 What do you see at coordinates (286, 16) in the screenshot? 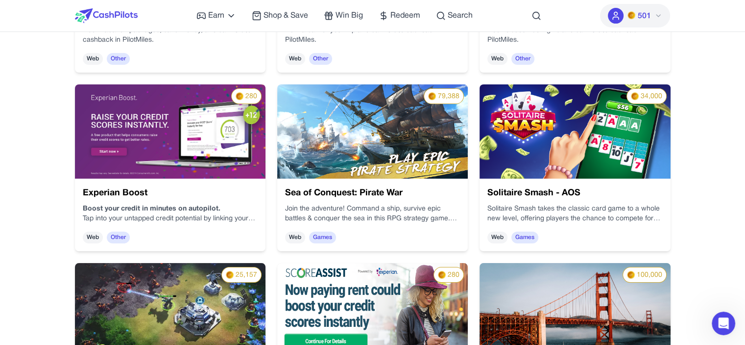
I see `span: Shop & Save` at bounding box center [286, 16].